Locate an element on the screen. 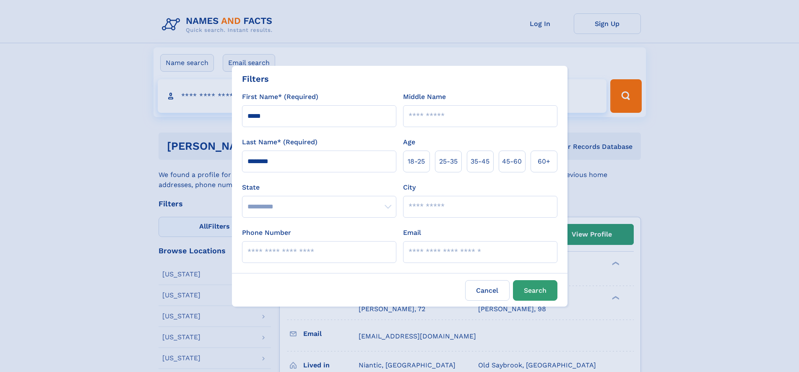  span: 45‑60 is located at coordinates (511, 161).